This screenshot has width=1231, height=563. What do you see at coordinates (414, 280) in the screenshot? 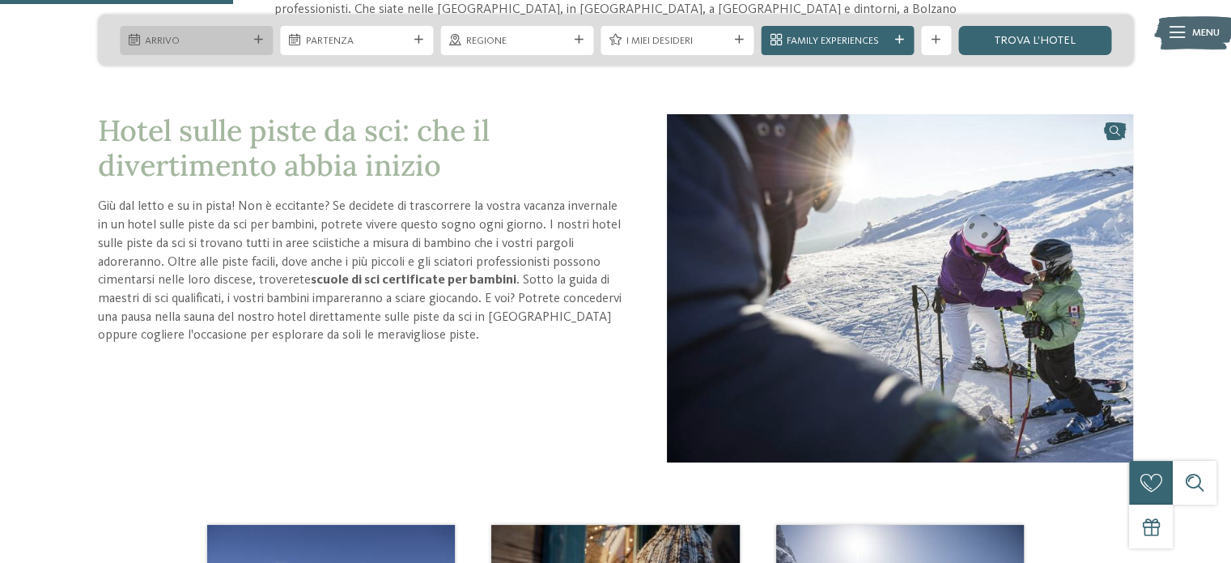
I see `strong: scuole di sci certificate per bambini` at bounding box center [414, 280].